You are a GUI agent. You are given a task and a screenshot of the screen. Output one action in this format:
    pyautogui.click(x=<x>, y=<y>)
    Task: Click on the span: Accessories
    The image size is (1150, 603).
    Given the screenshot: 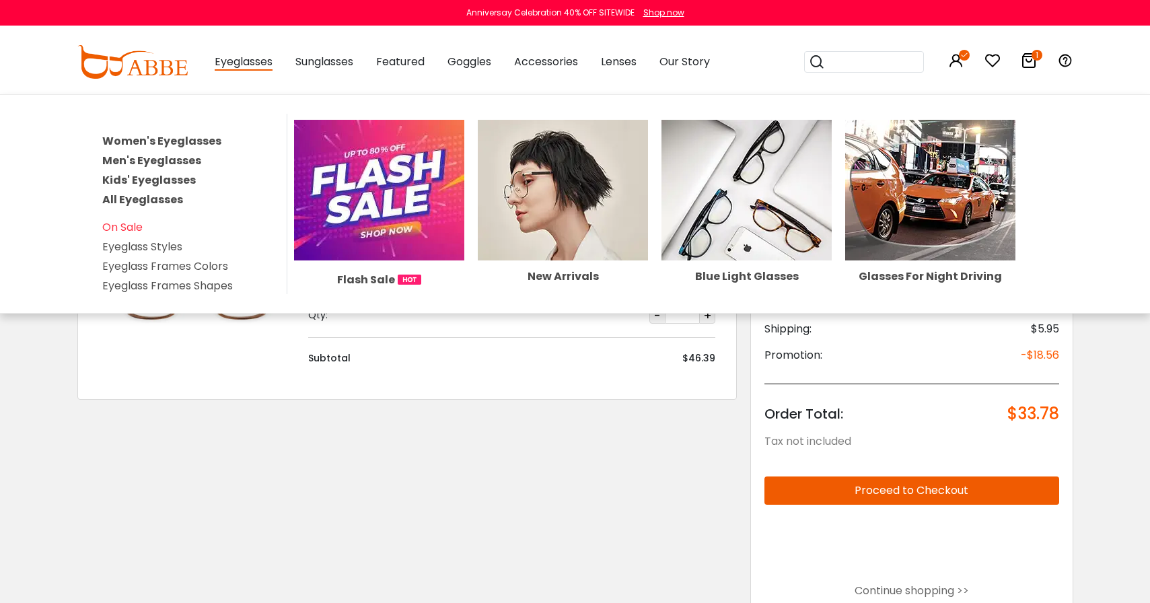 What is the action you would take?
    pyautogui.click(x=546, y=61)
    